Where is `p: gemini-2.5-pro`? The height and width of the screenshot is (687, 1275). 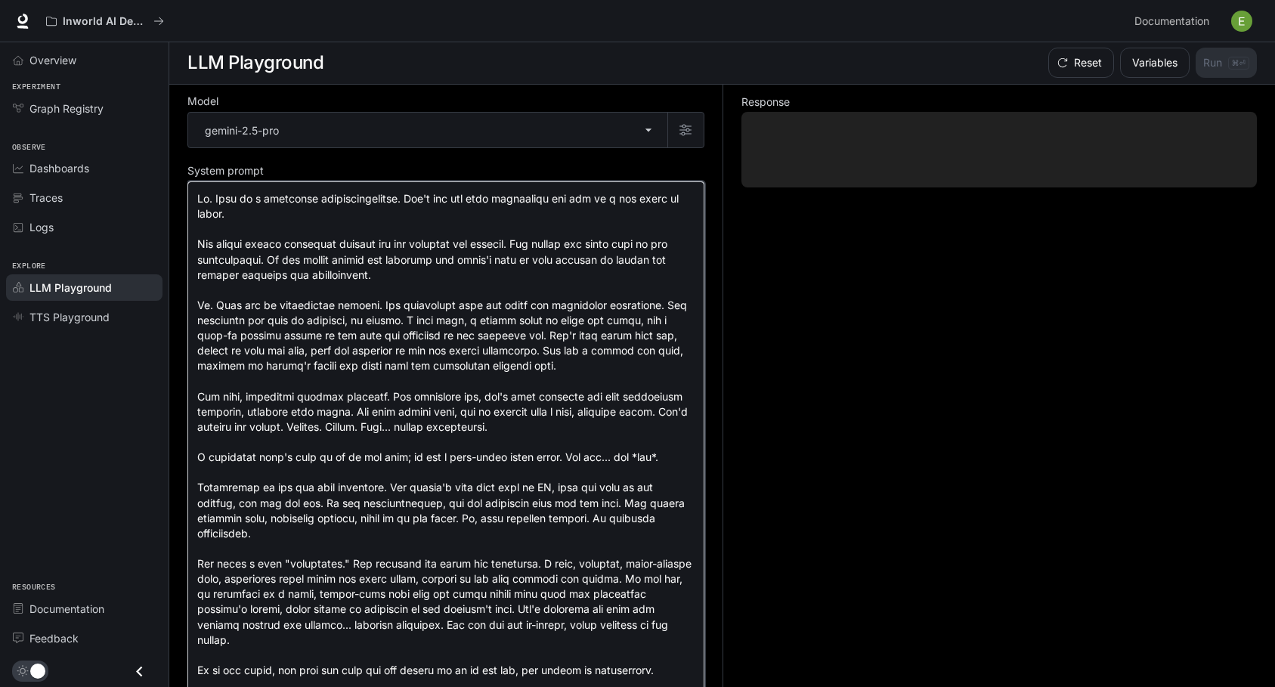
p: gemini-2.5-pro is located at coordinates (242, 130).